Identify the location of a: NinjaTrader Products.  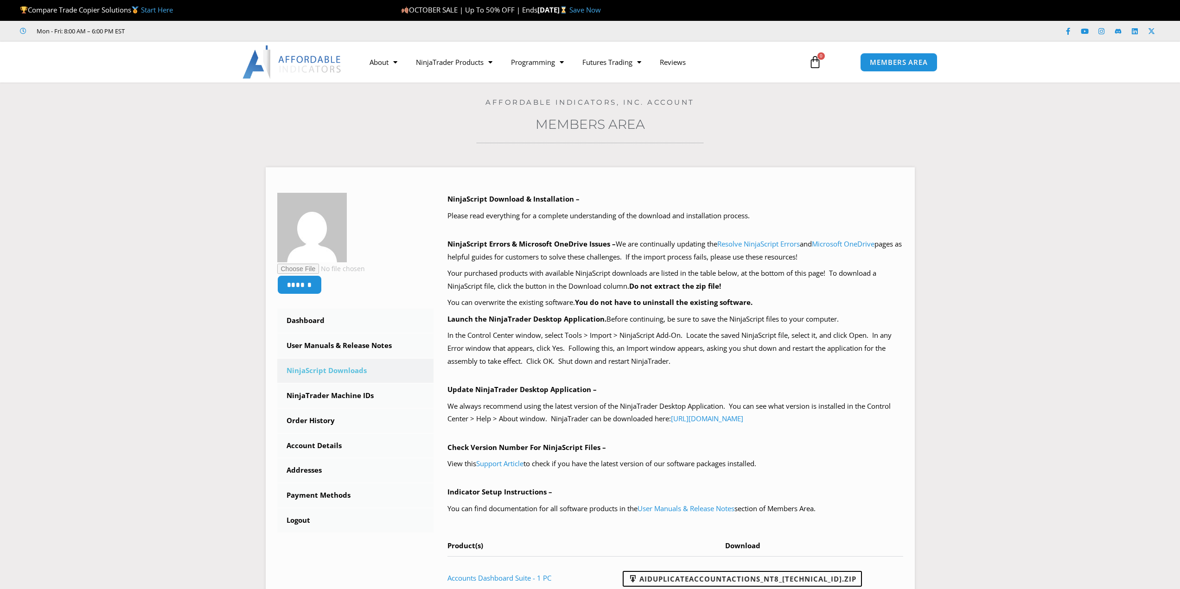
(454, 62).